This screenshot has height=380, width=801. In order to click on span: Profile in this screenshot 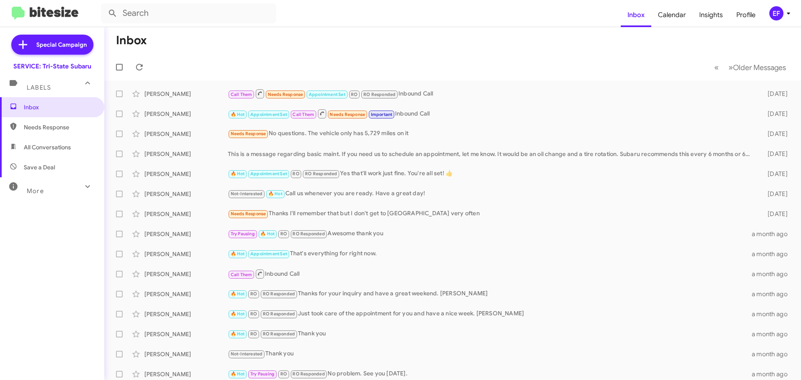, I will do `click(746, 15)`.